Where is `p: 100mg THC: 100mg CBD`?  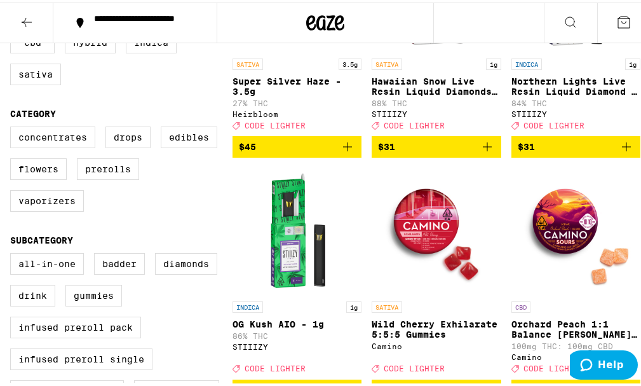 p: 100mg THC: 100mg CBD is located at coordinates (576, 343).